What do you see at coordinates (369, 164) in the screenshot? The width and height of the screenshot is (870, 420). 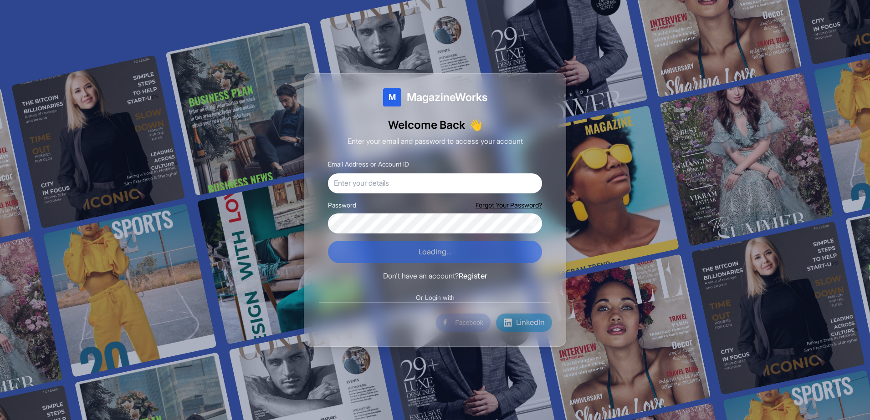 I see `label: Email Address or Account ID` at bounding box center [369, 164].